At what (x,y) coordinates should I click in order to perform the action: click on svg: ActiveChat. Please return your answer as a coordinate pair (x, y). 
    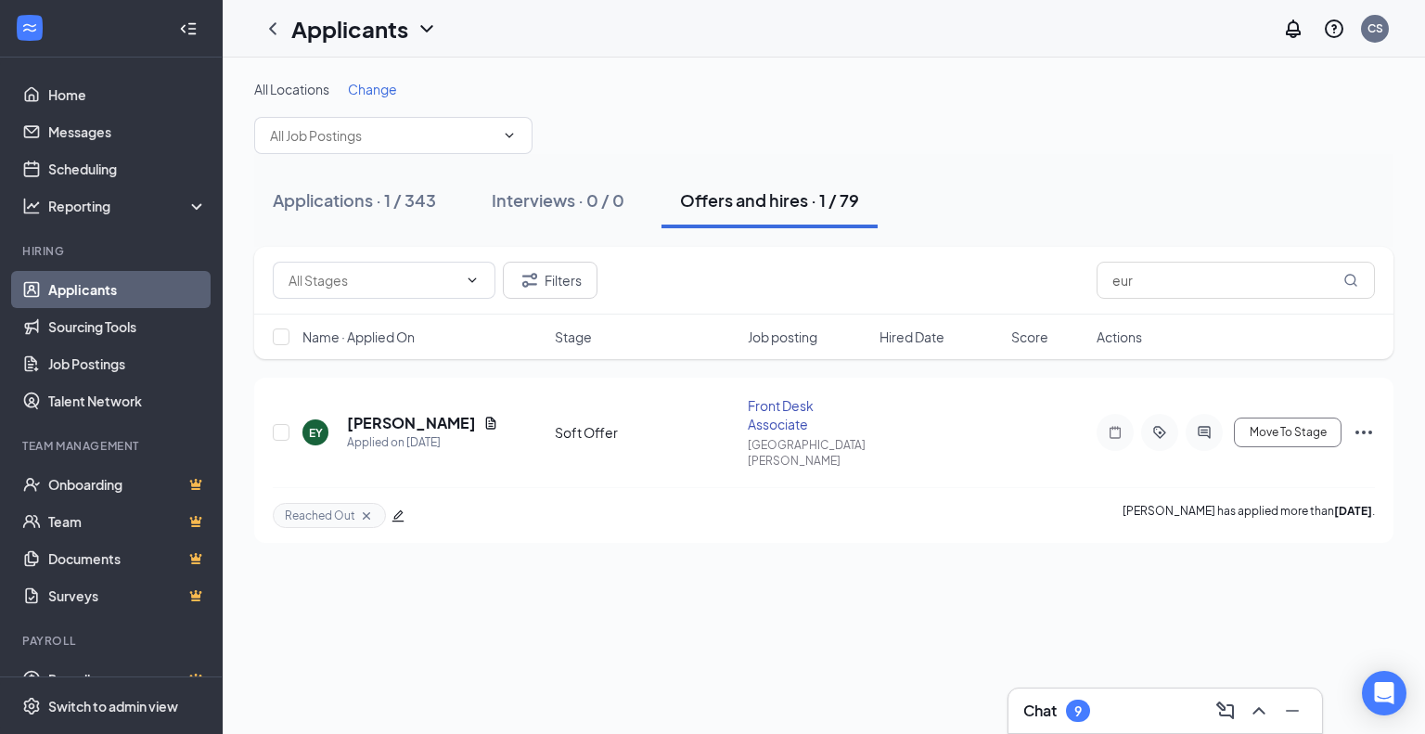
    Looking at the image, I should click on (1204, 432).